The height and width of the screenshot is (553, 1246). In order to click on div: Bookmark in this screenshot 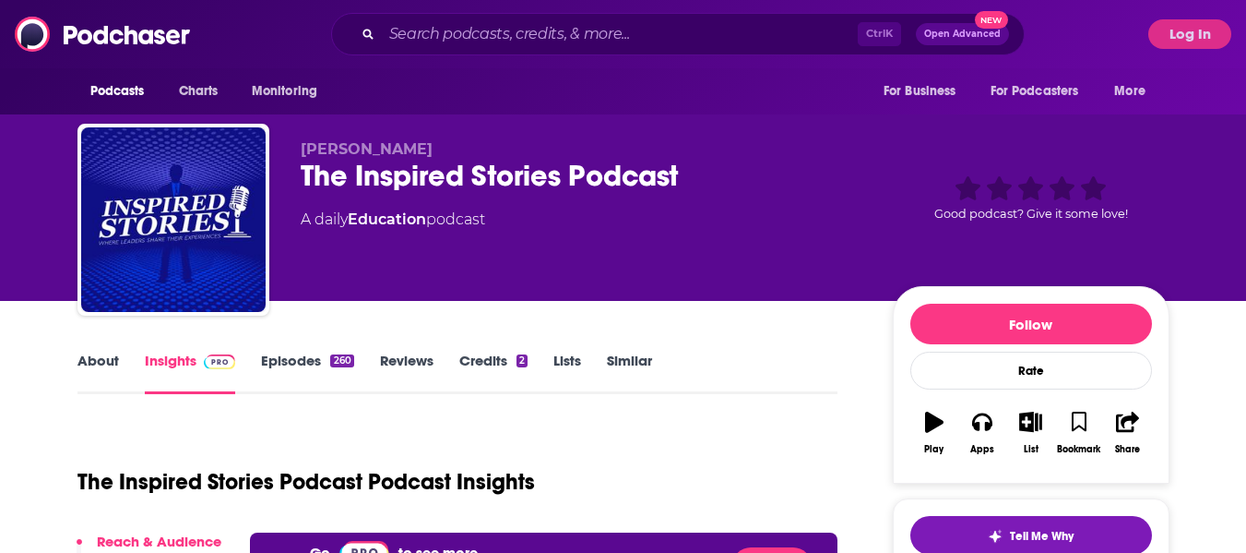, I will do `click(1078, 449)`.